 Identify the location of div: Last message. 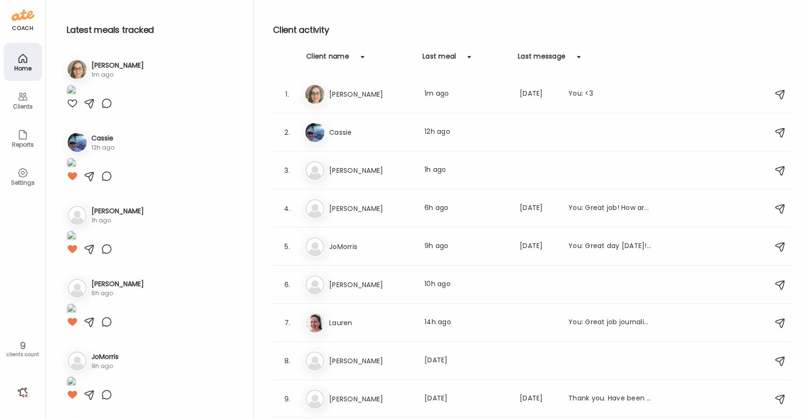
(542, 59).